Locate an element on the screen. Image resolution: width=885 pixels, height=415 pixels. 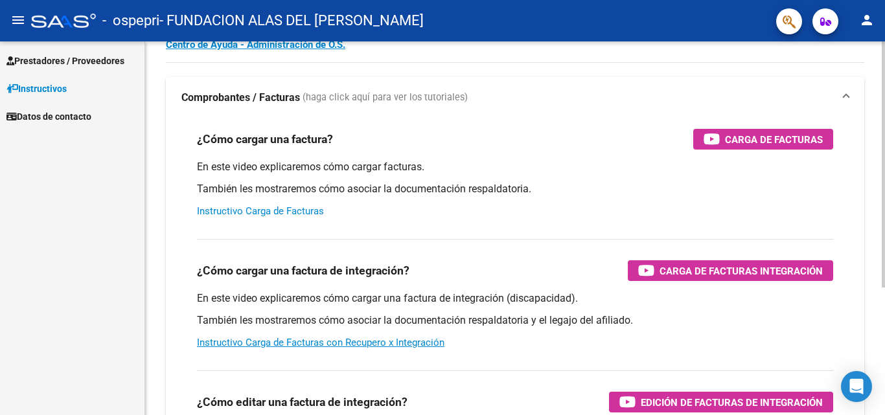
mat-icon: person is located at coordinates (867, 20).